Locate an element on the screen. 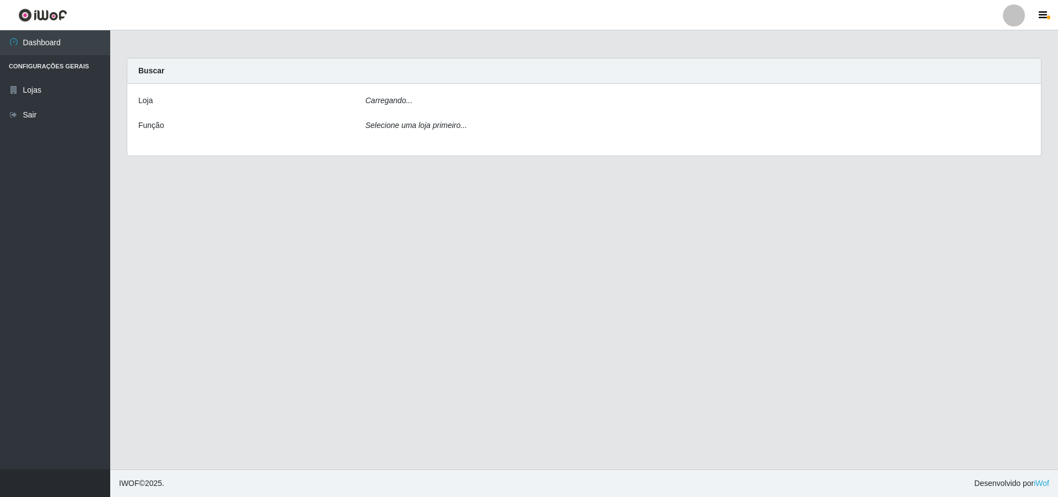 Image resolution: width=1058 pixels, height=497 pixels. strong: Buscar is located at coordinates (151, 71).